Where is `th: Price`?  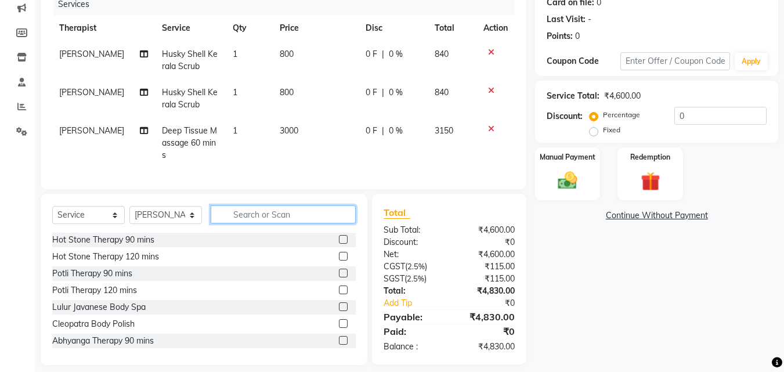
th: Price is located at coordinates (316, 28).